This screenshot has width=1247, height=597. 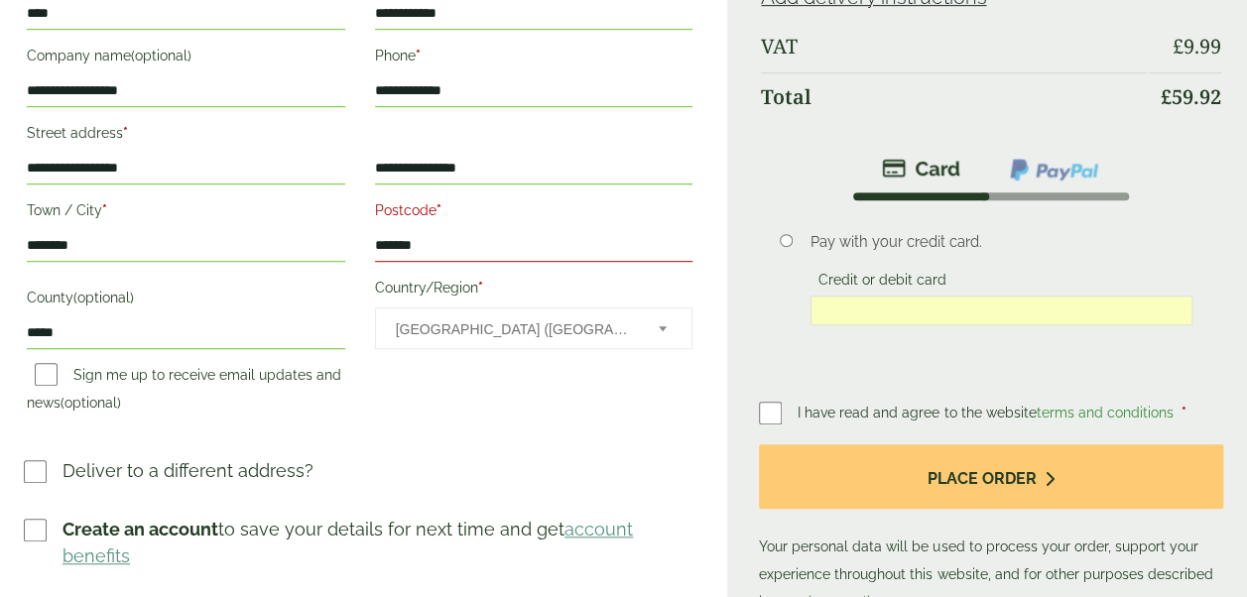 I want to click on label: County, so click(x=186, y=301).